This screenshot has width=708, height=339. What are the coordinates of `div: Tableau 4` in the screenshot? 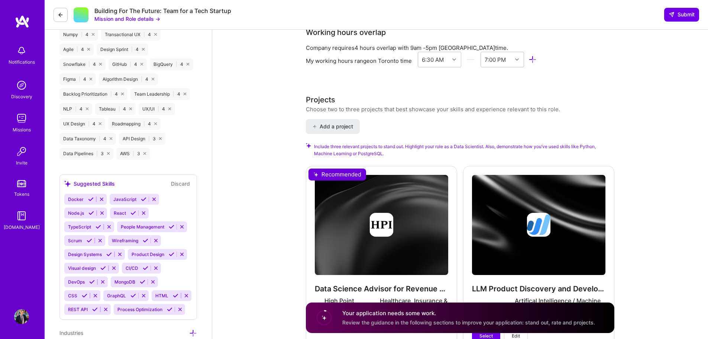 It's located at (115, 109).